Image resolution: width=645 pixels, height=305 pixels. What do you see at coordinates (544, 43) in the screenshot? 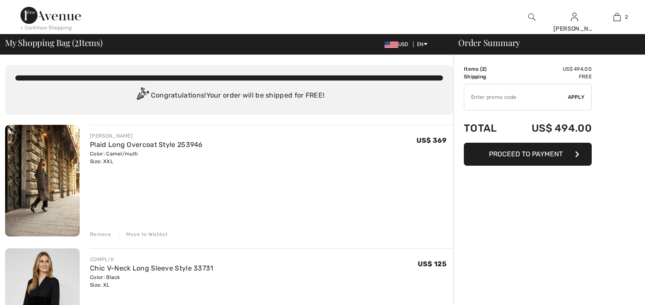
I see `div: Order Summary` at bounding box center [544, 43].